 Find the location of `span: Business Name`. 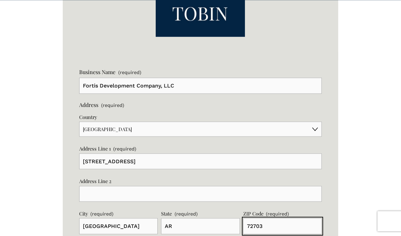

span: Business Name is located at coordinates (97, 72).